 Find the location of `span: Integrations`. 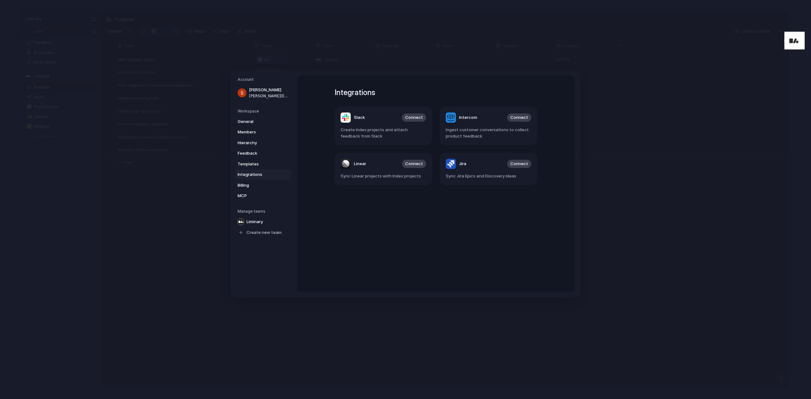

span: Integrations is located at coordinates (258, 175).